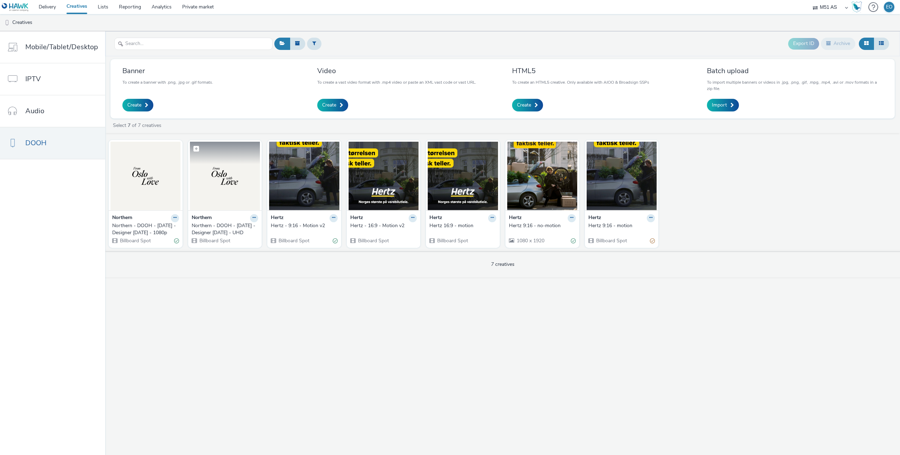  I want to click on button: Archive, so click(838, 44).